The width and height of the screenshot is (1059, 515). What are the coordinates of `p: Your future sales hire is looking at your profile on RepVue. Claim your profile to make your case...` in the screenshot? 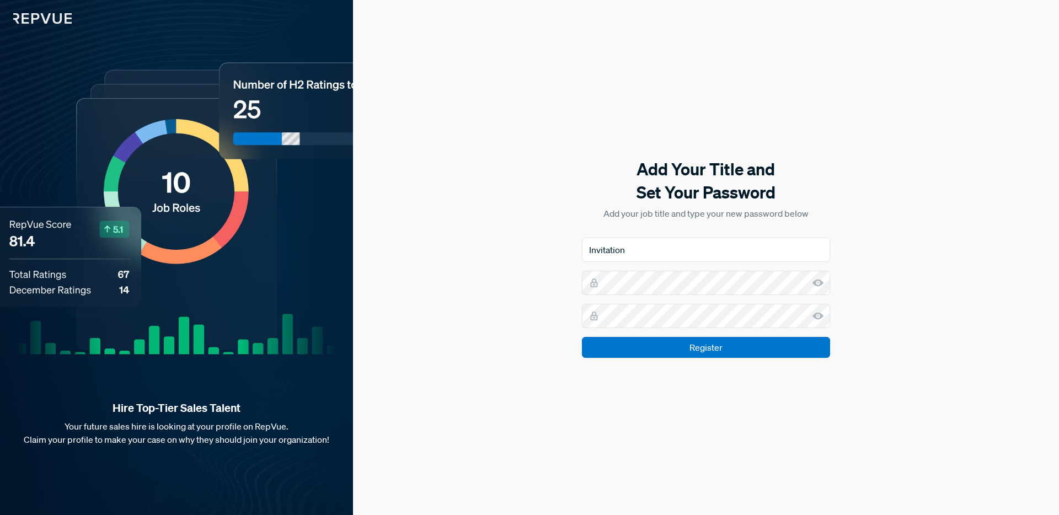 It's located at (177, 433).